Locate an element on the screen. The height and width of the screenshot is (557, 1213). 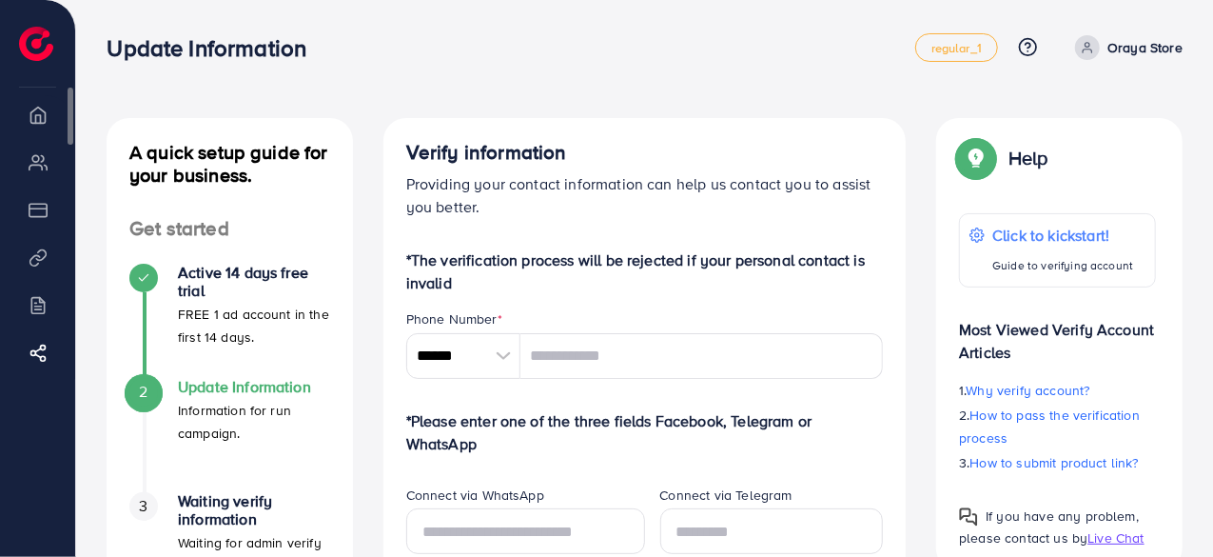
h4: Waiting verify information is located at coordinates (254, 510).